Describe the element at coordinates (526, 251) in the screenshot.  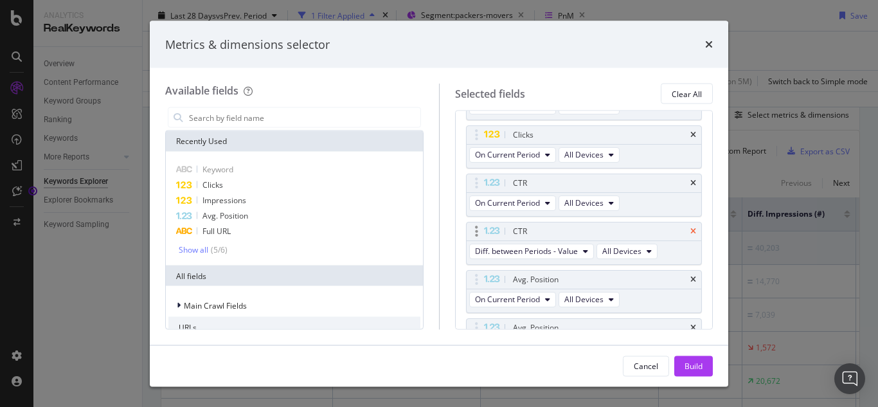
I see `span: Diff. between Periods - Value` at that location.